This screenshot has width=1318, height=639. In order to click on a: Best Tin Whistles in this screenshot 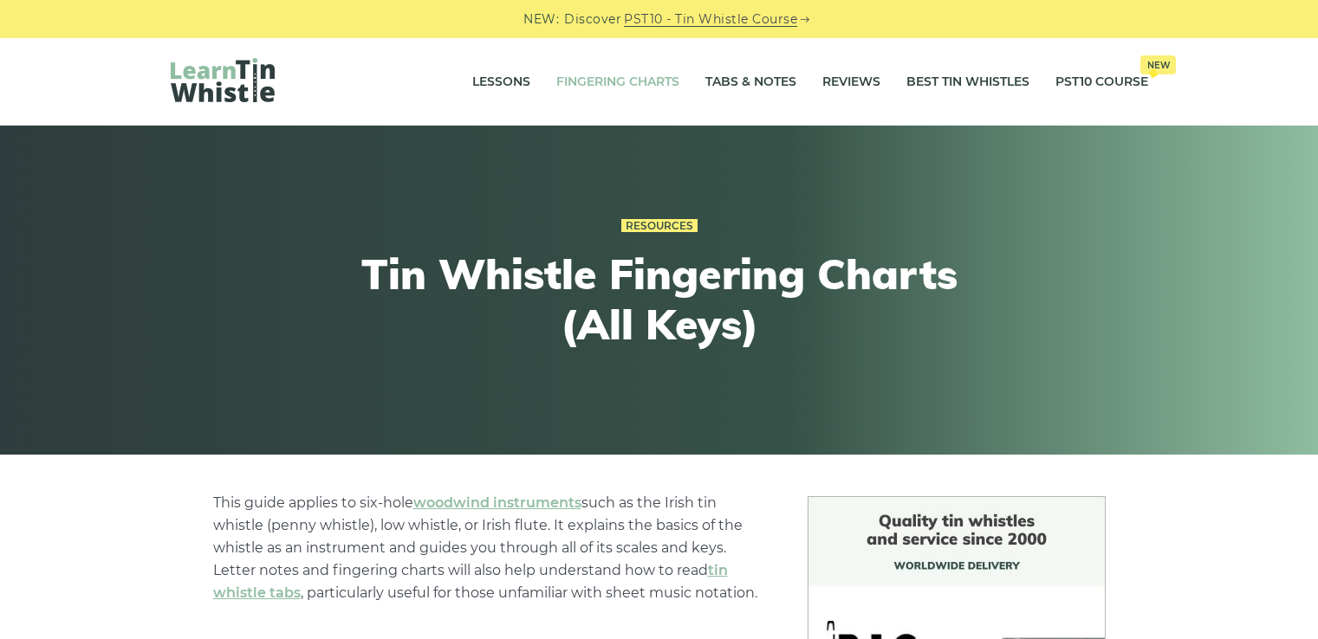, I will do `click(968, 82)`.